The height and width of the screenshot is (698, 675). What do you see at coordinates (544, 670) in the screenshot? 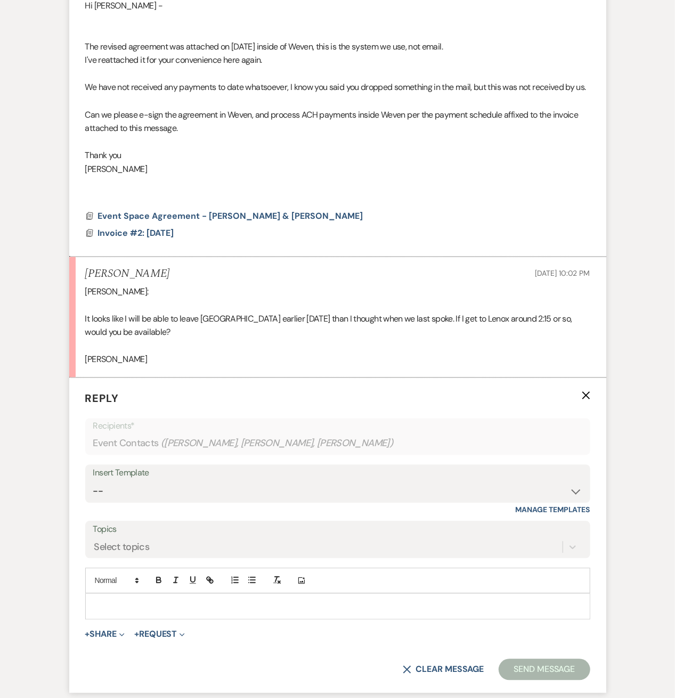
I see `button: Send Message` at bounding box center [544, 670].